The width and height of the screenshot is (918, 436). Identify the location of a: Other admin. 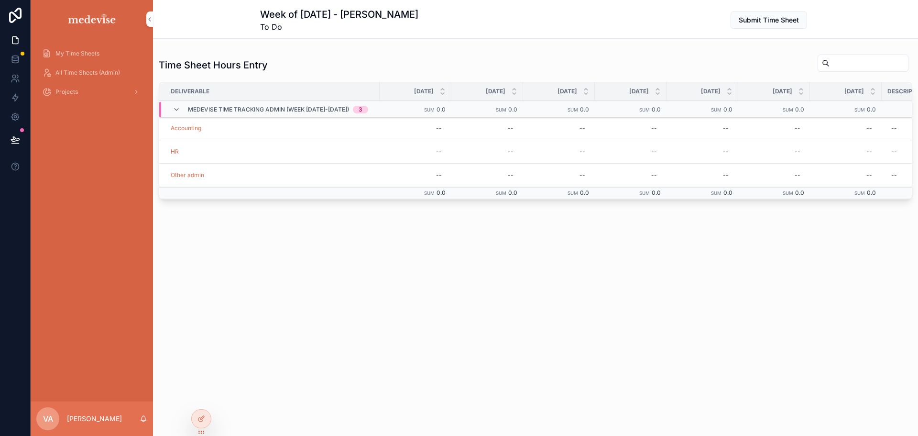
(187, 175).